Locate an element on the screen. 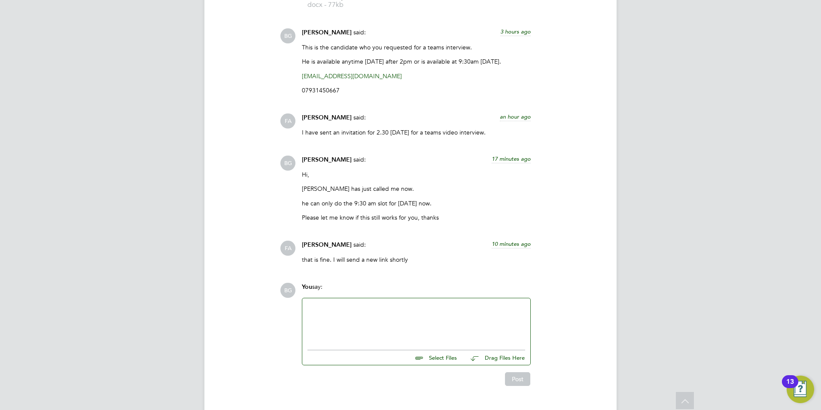  p: Hi, is located at coordinates (416, 174).